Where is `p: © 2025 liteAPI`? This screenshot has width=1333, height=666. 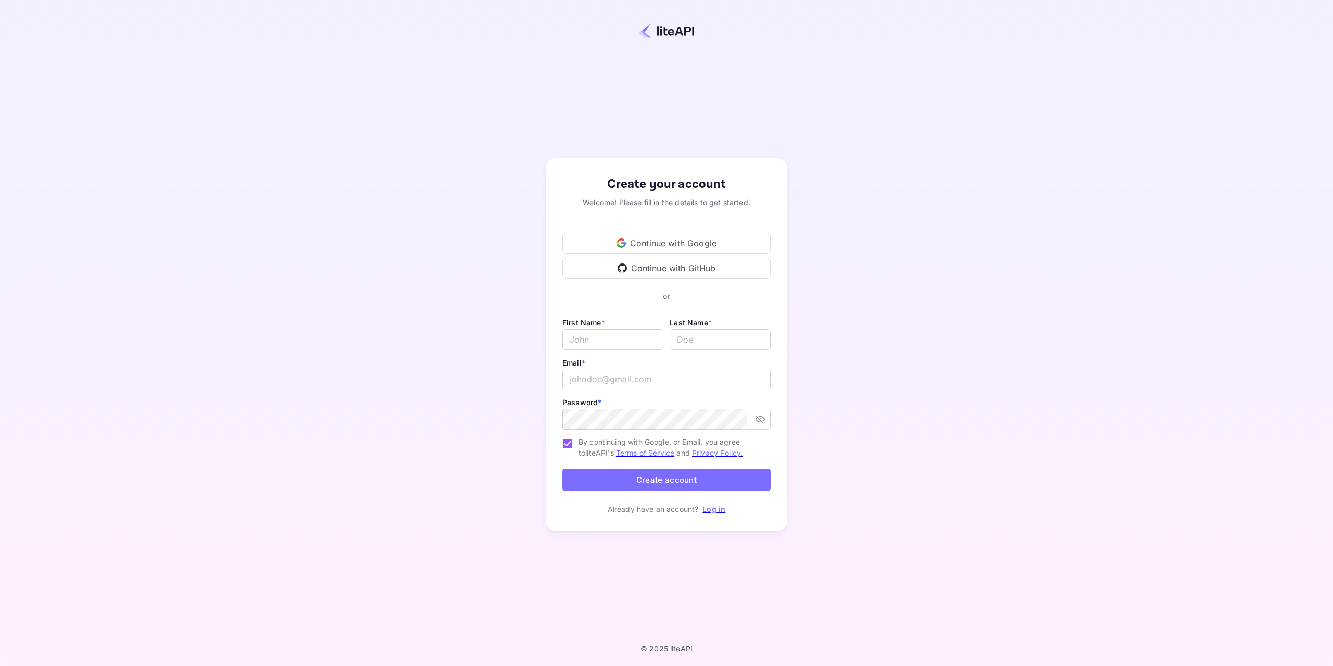
p: © 2025 liteAPI is located at coordinates (667, 648).